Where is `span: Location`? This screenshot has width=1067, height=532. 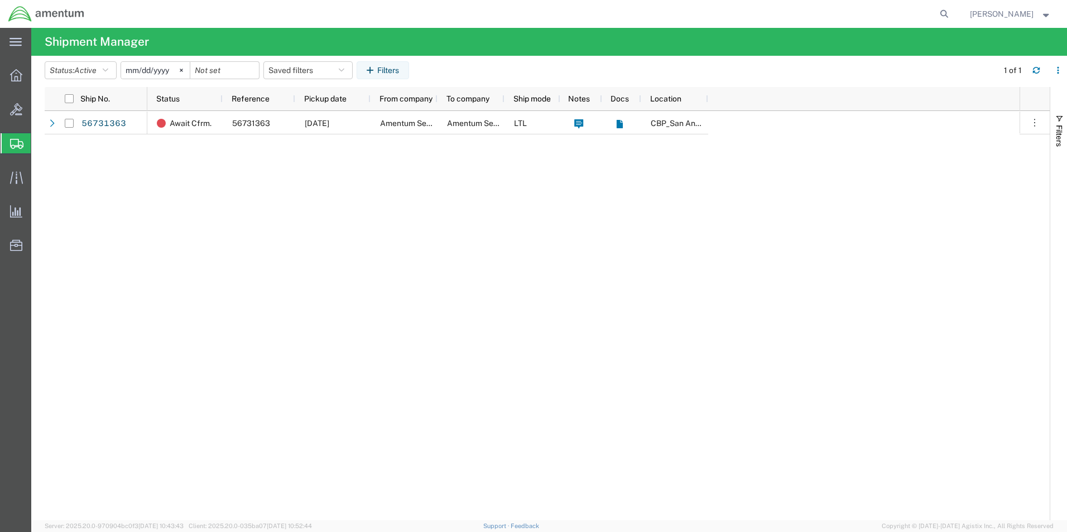 span: Location is located at coordinates (666, 99).